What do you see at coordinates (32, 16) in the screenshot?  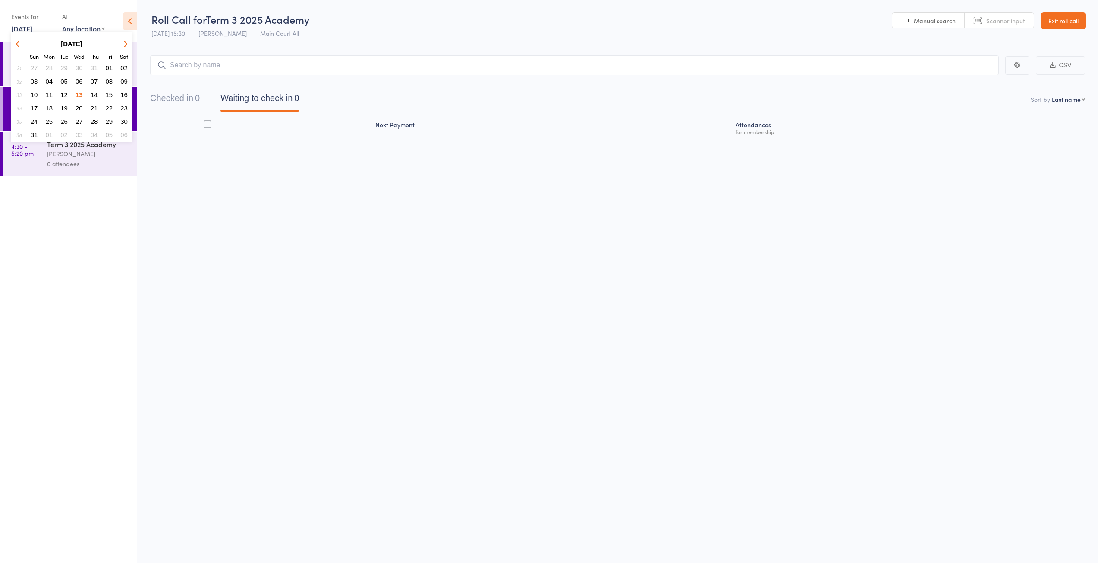 I see `div: Events for` at bounding box center [32, 16].